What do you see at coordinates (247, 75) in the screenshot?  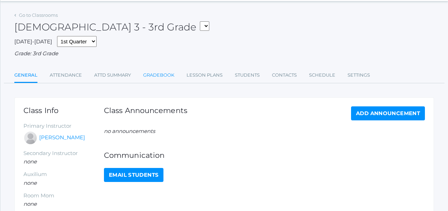 I see `a: Students` at bounding box center [247, 75].